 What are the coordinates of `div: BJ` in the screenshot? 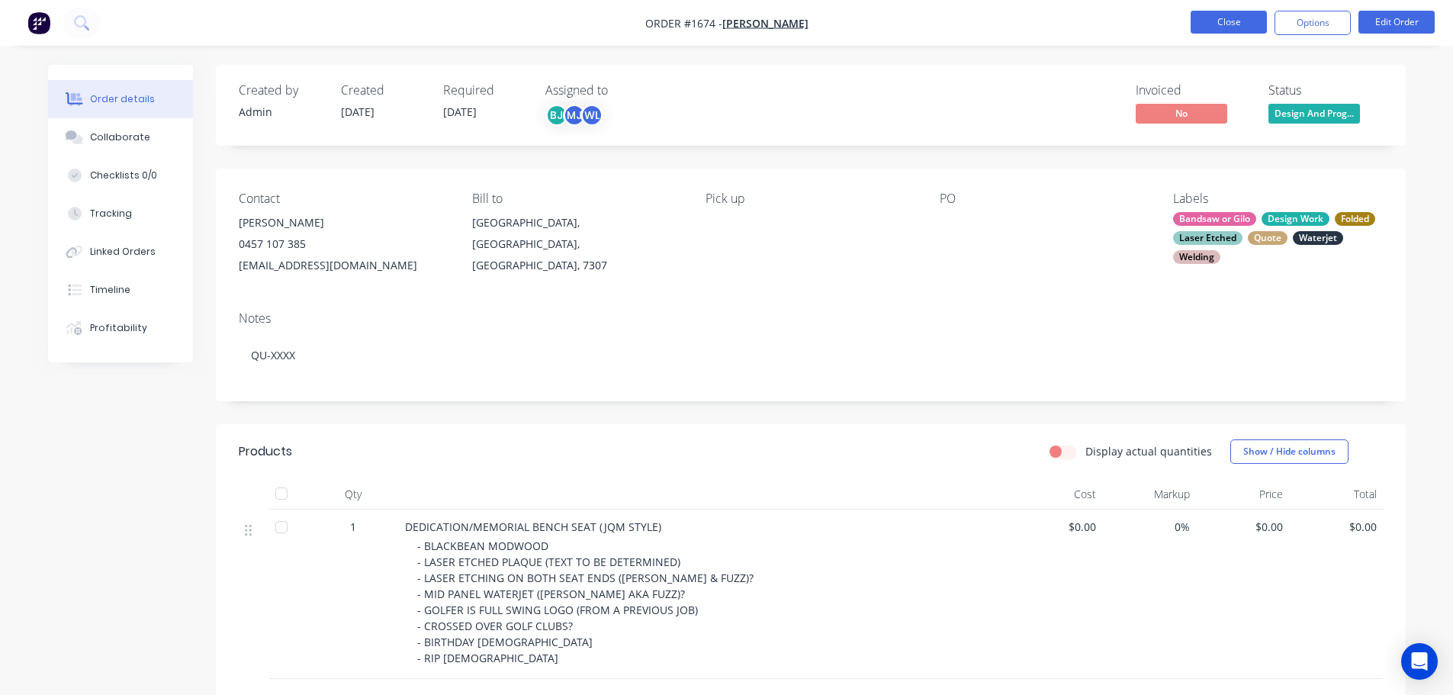 It's located at (557, 115).